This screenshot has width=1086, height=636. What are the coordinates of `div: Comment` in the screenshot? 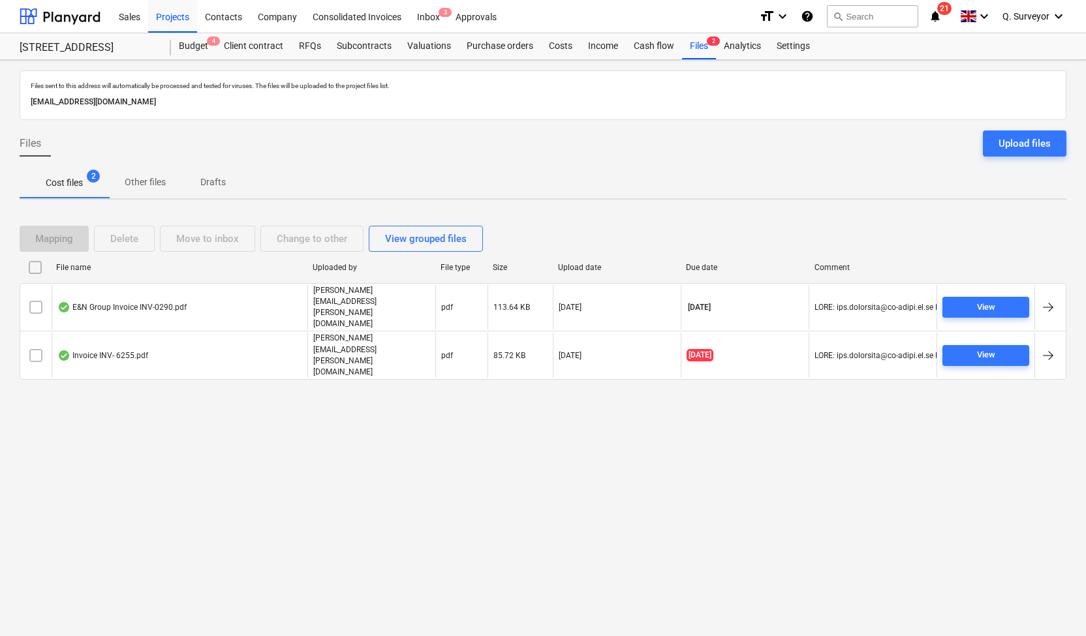 It's located at (873, 268).